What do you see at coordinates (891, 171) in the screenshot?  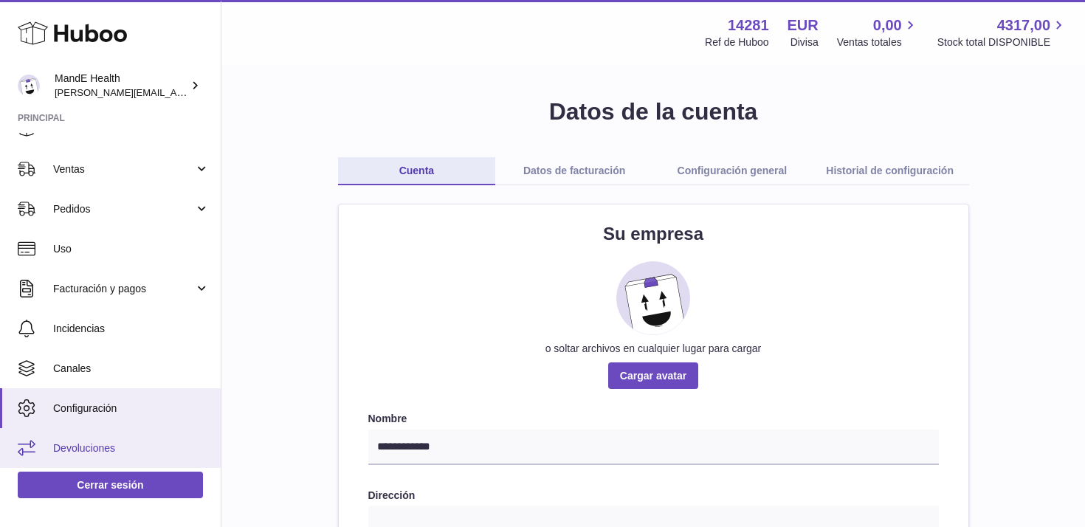 I see `a: Historial de configuración` at bounding box center [891, 171].